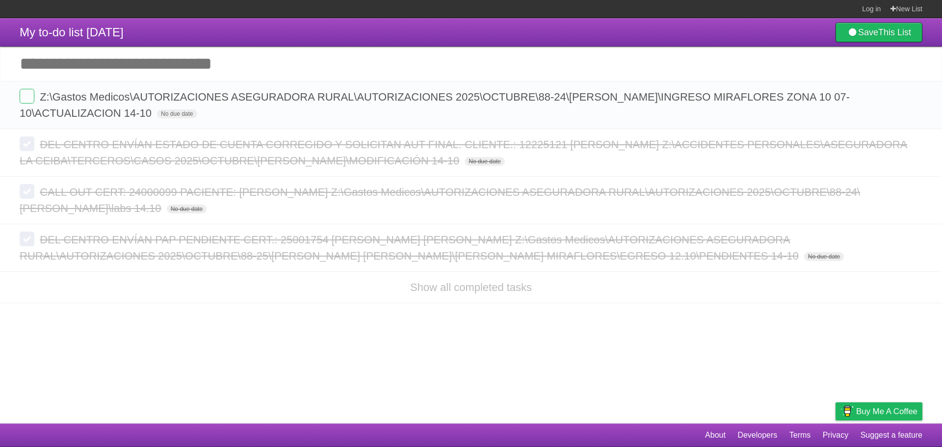  I want to click on span: DEL CENTRO ENVÍAN ESTADO DE CUENTA CORREGIDO Y SOLICITAN AUT FINAL. CLIENTE.: 12225121 [PERSON_NA..., so click(463, 153).